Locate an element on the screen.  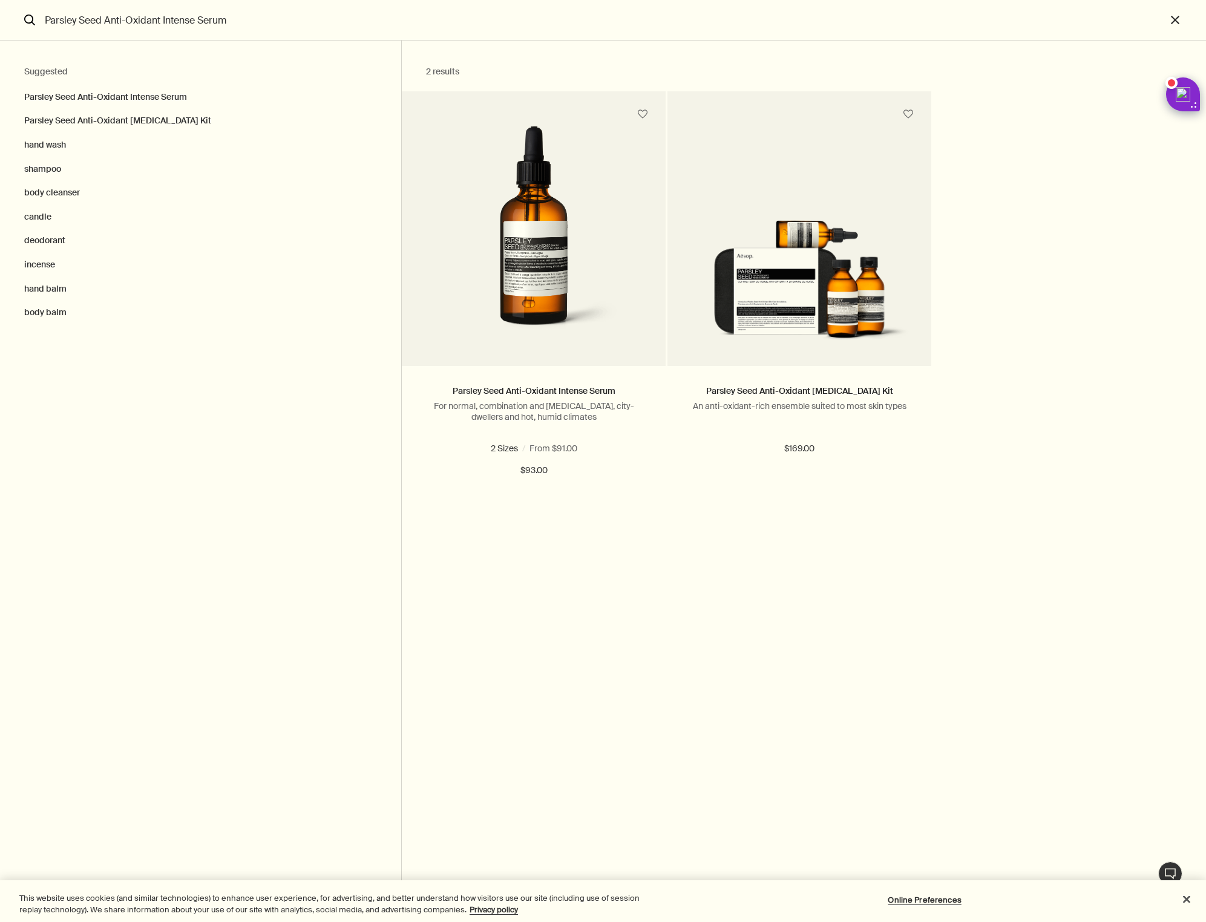
div: This website uses cookies (and similar technologies) to enhance user experience, for advertising,... is located at coordinates (341, 904).